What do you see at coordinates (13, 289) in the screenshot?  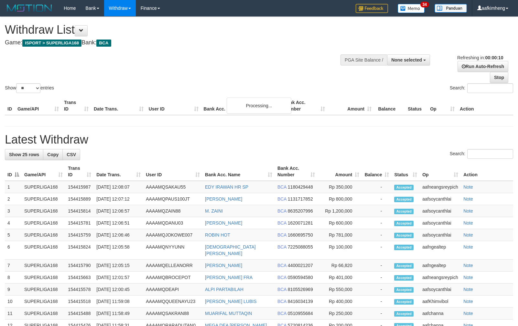 I see `td: 9` at bounding box center [13, 289].